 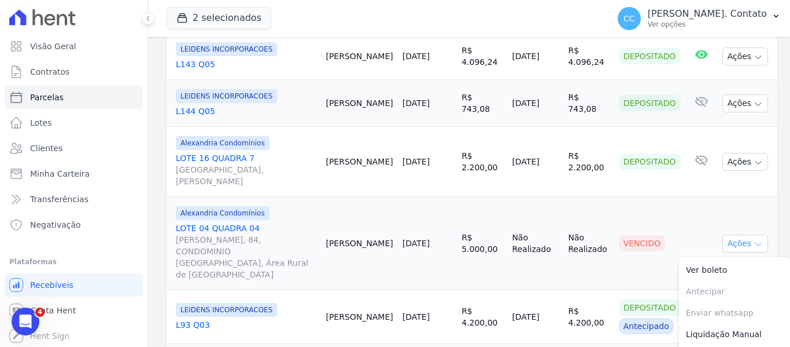 I want to click on span: Negativação, so click(x=56, y=224).